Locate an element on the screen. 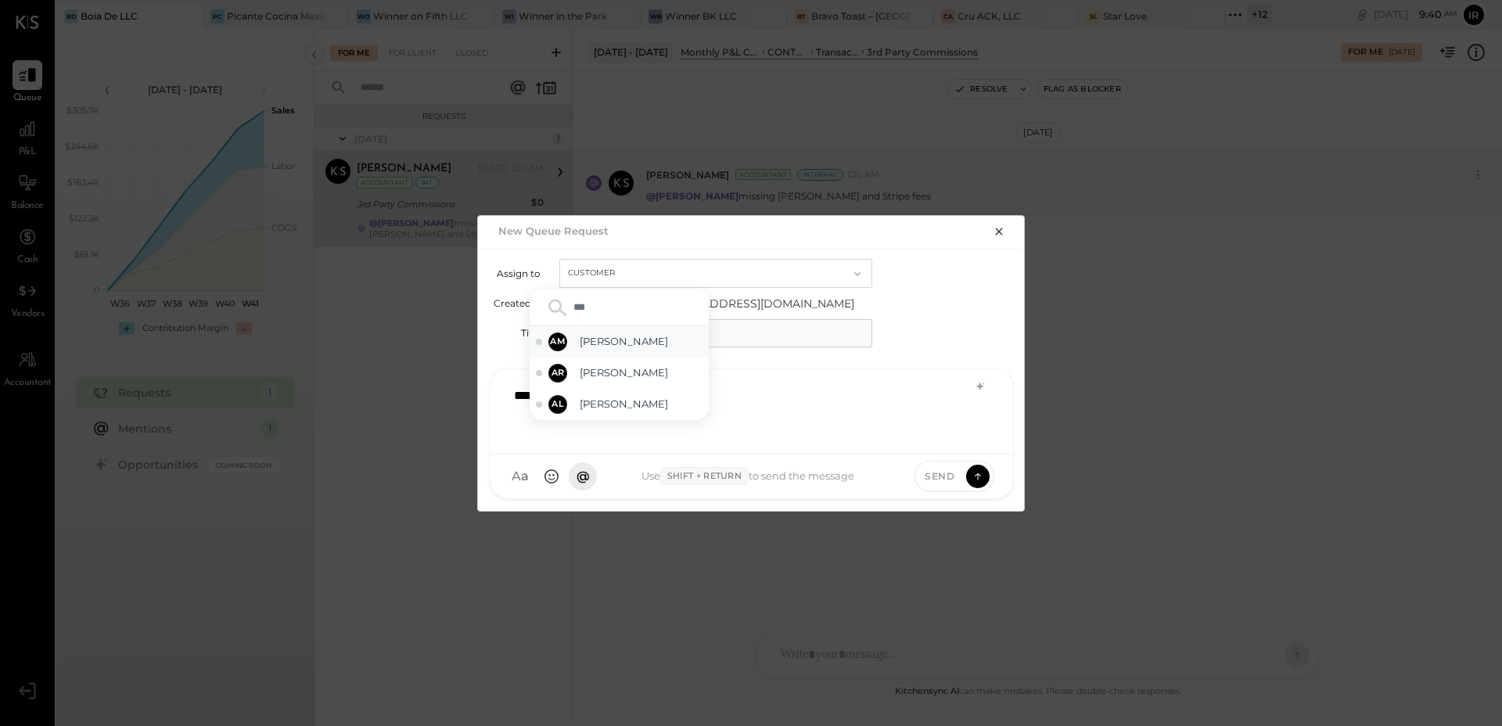 The height and width of the screenshot is (726, 1502). span: AR is located at coordinates (558, 373).